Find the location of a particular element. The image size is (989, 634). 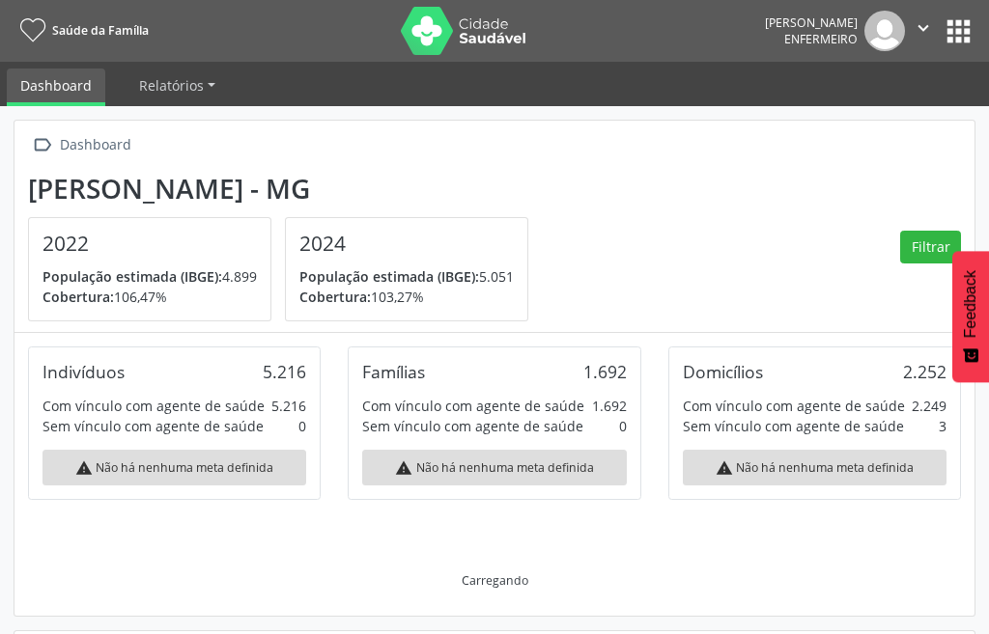

button: apps is located at coordinates (958, 31).